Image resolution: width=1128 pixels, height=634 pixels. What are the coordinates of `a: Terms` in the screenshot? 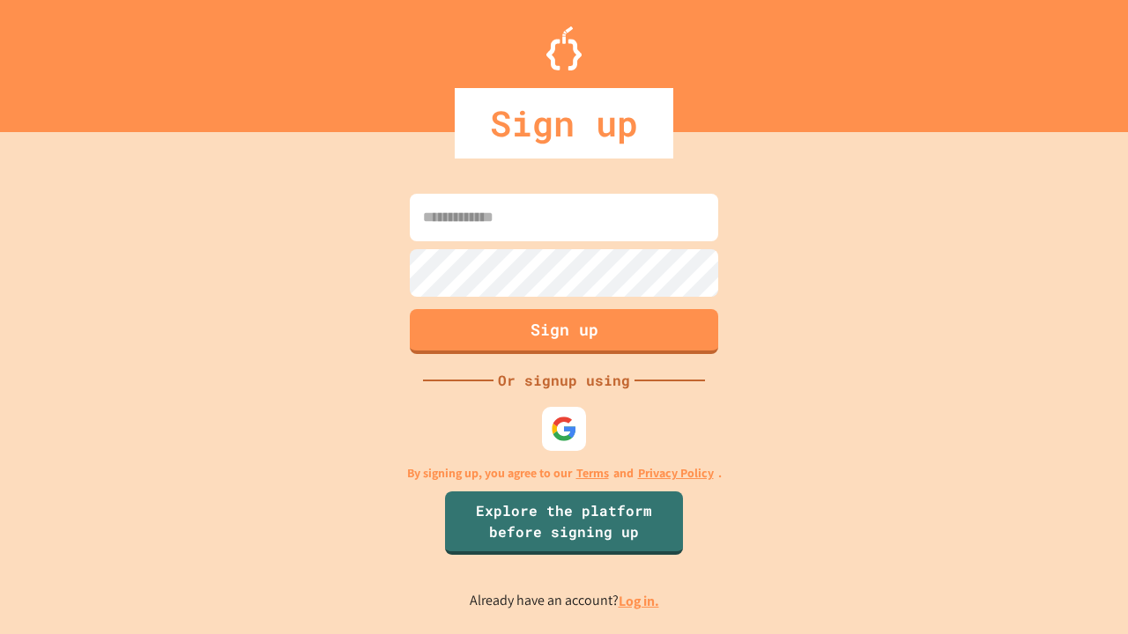 It's located at (592, 473).